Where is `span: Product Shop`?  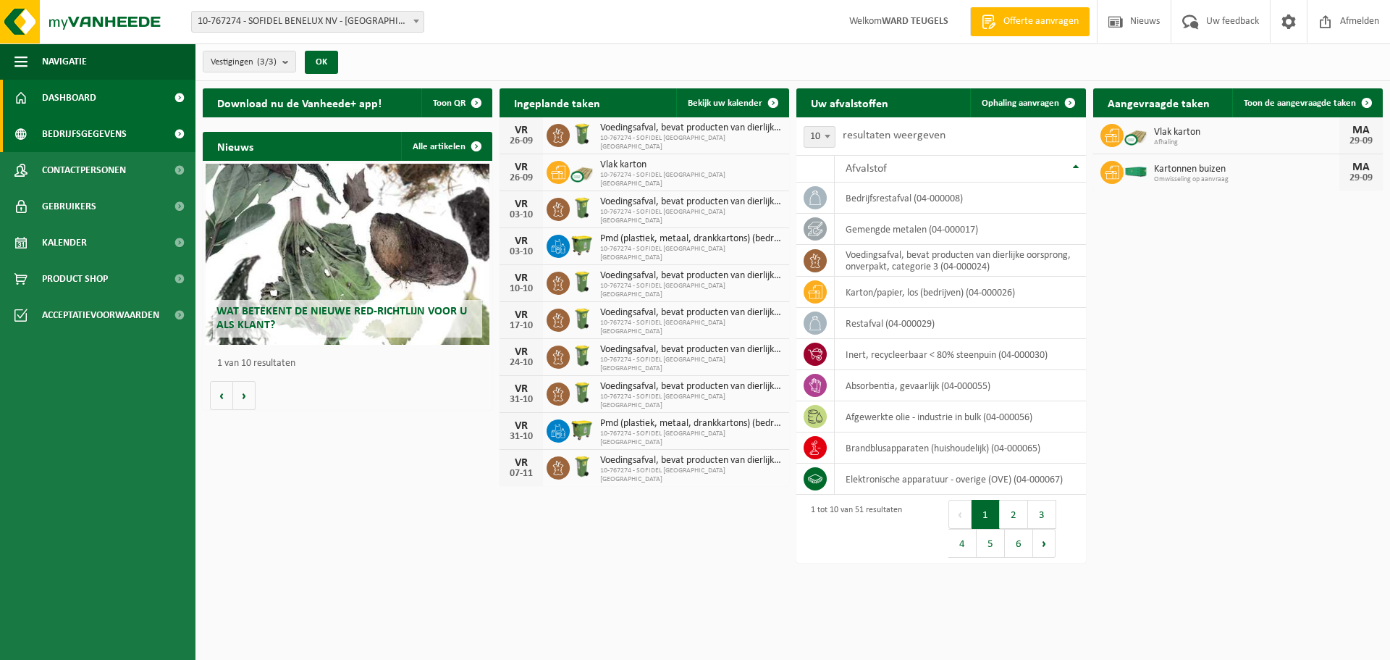
span: Product Shop is located at coordinates (75, 279).